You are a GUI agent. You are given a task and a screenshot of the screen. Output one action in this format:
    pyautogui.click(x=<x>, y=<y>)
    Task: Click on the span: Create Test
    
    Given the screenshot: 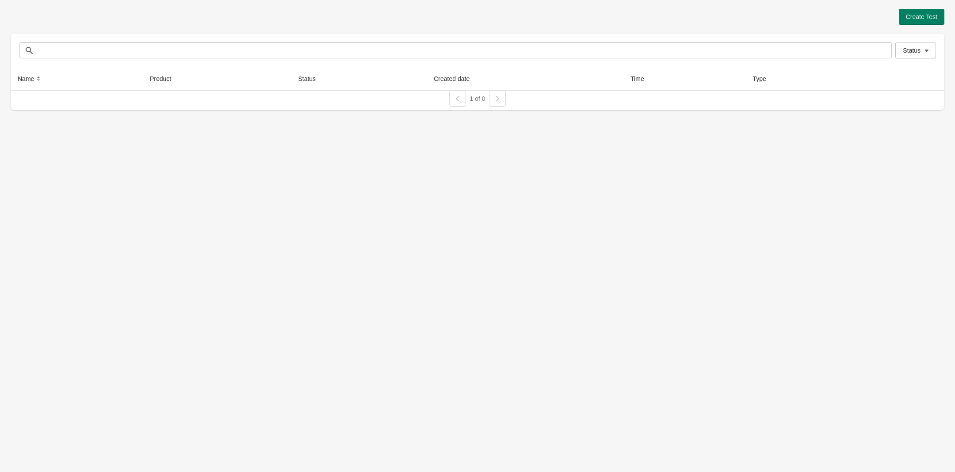 What is the action you would take?
    pyautogui.click(x=921, y=17)
    